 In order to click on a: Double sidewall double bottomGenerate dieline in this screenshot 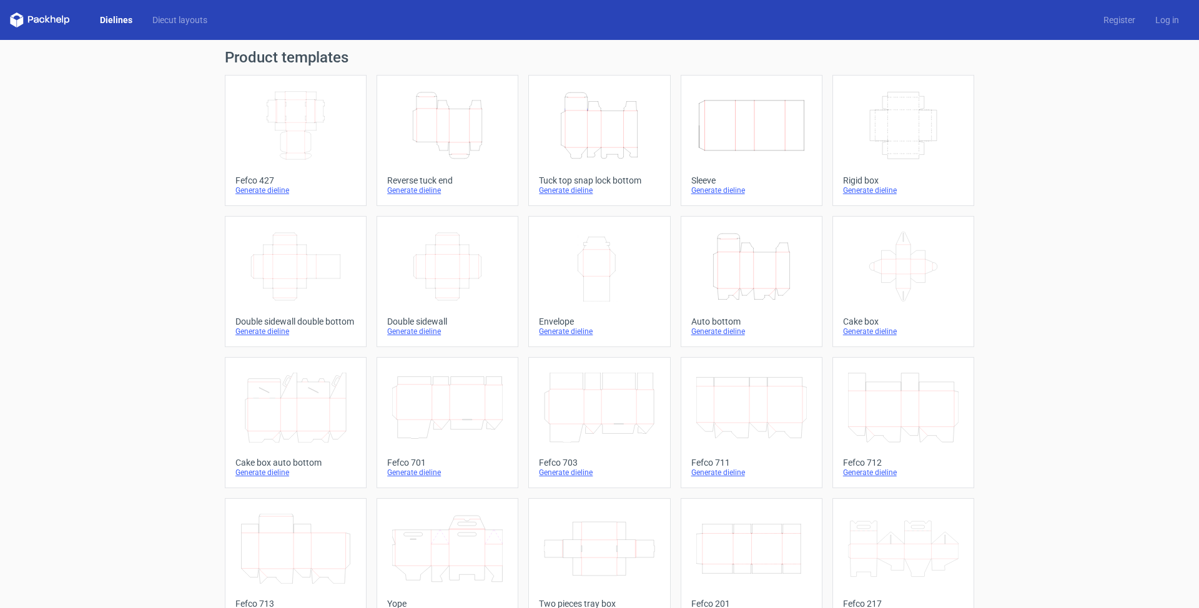, I will do `click(295, 282)`.